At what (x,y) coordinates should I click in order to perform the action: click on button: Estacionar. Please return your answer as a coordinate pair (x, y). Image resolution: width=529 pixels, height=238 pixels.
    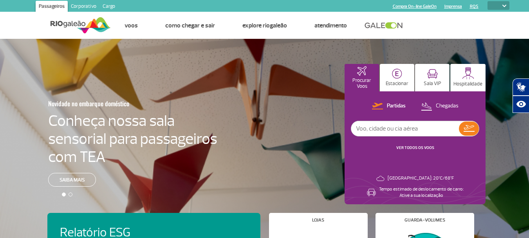
    Looking at the image, I should click on (397, 77).